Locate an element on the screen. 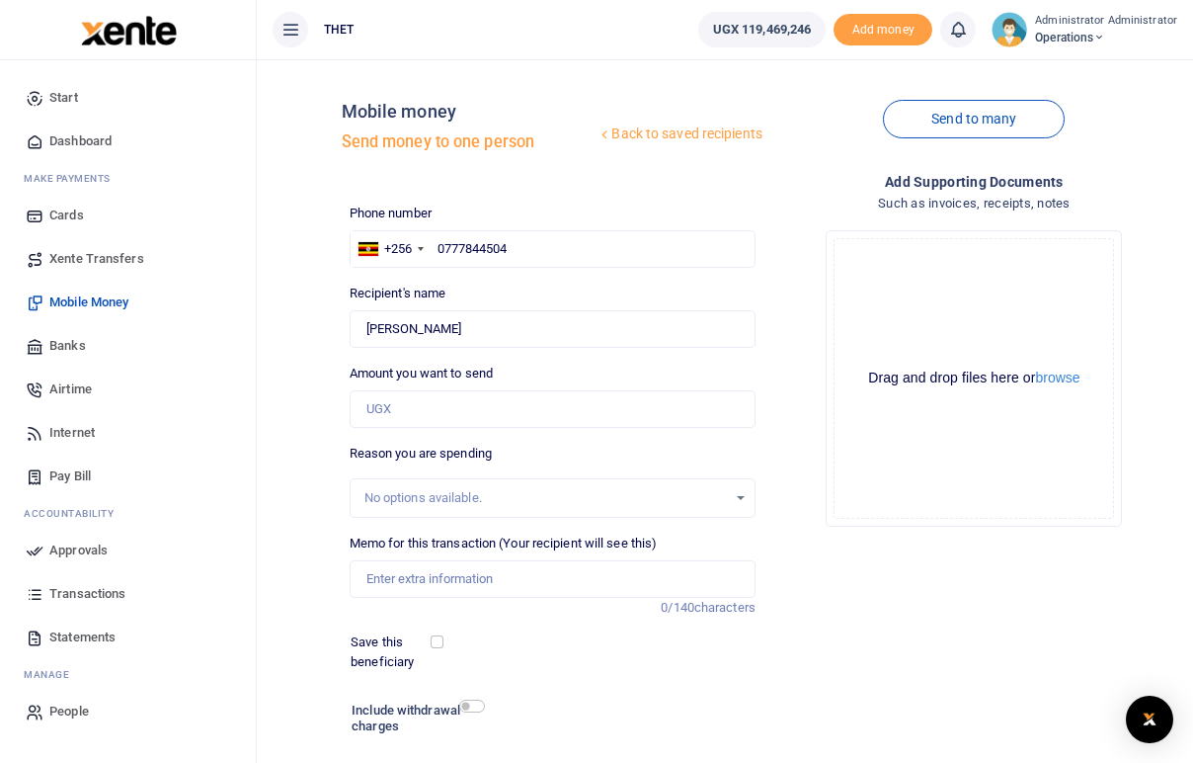 This screenshot has width=1193, height=763. label: Memo for this transaction (Your recipient will see this) is located at coordinates (504, 543).